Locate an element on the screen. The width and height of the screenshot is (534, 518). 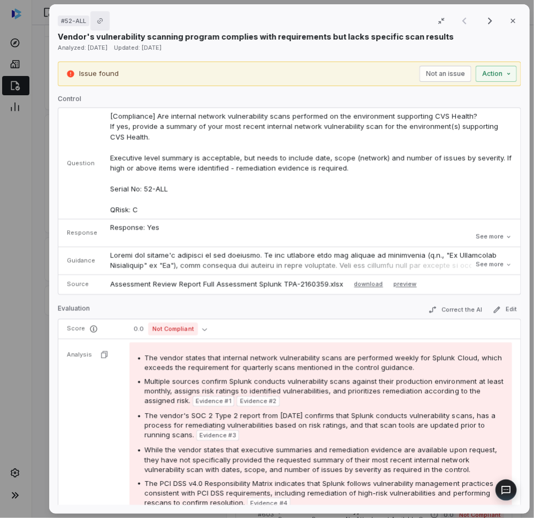
span: Evidence # 4 is located at coordinates (269, 503).